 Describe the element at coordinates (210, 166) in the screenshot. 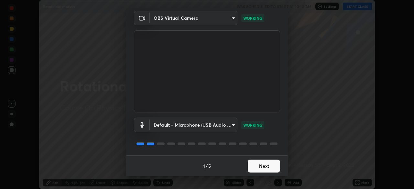

I see `h4: 5` at that location.